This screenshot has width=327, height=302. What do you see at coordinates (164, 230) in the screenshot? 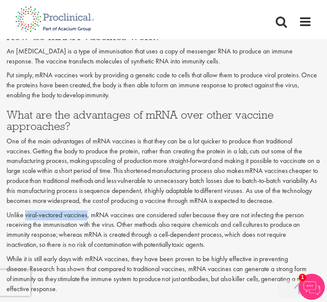
I see `p: Unlike viral-vectored vaccines, mRNA vaccines are considered safer because they are not infecting...` at bounding box center [164, 230].